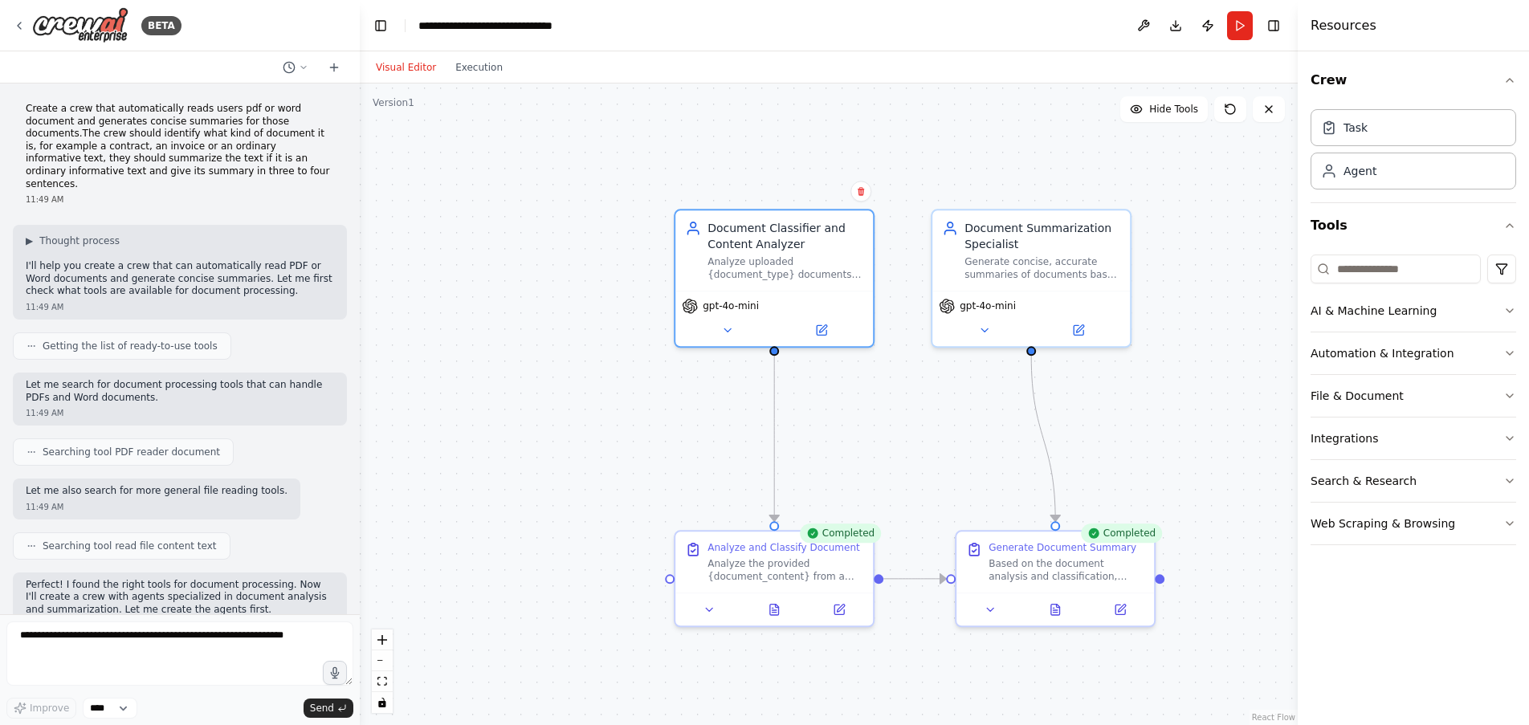 This screenshot has height=725, width=1529. Describe the element at coordinates (861, 191) in the screenshot. I see `button: Delete node` at that location.